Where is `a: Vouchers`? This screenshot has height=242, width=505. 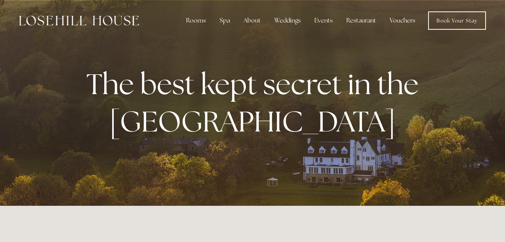
a: Vouchers is located at coordinates (402, 21).